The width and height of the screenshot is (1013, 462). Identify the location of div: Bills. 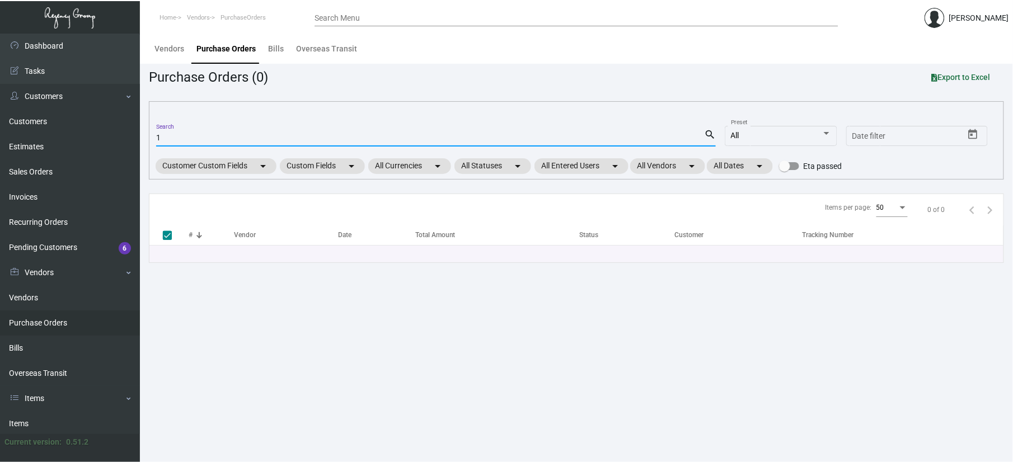
(276, 49).